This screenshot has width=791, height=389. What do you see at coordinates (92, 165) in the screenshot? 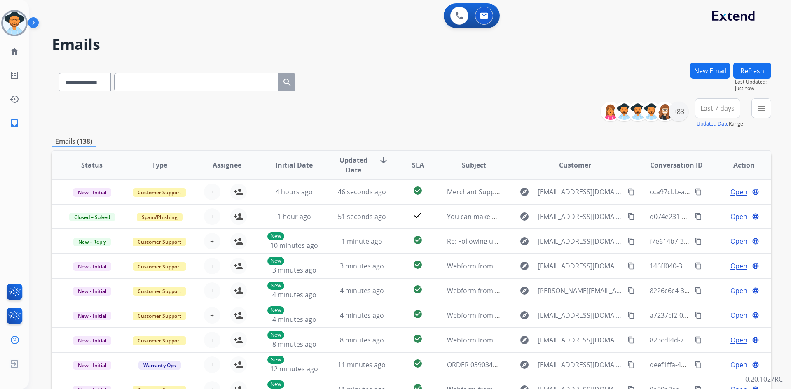
I see `span: Status` at bounding box center [92, 165].